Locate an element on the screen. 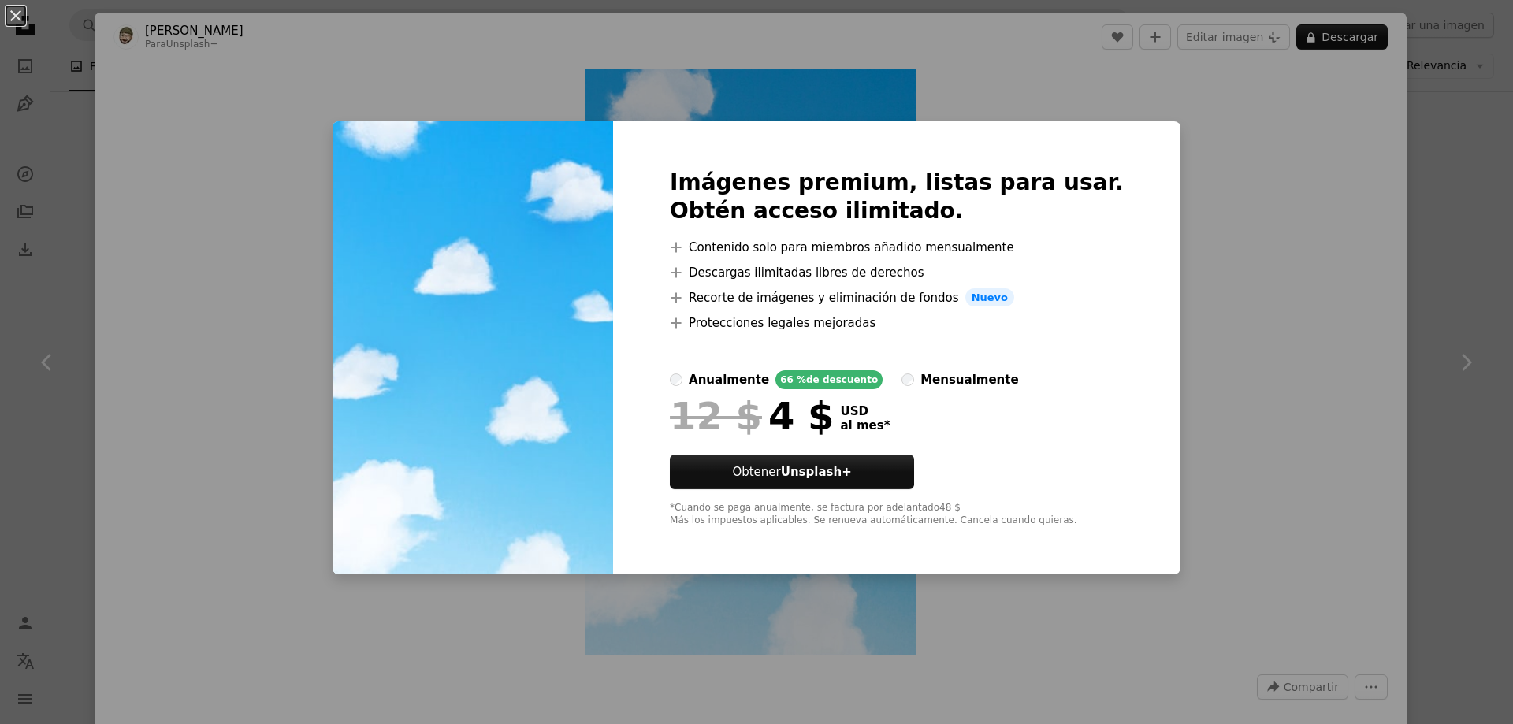  li: Recorte de imágenes y eliminación de fondos is located at coordinates (897, 298).